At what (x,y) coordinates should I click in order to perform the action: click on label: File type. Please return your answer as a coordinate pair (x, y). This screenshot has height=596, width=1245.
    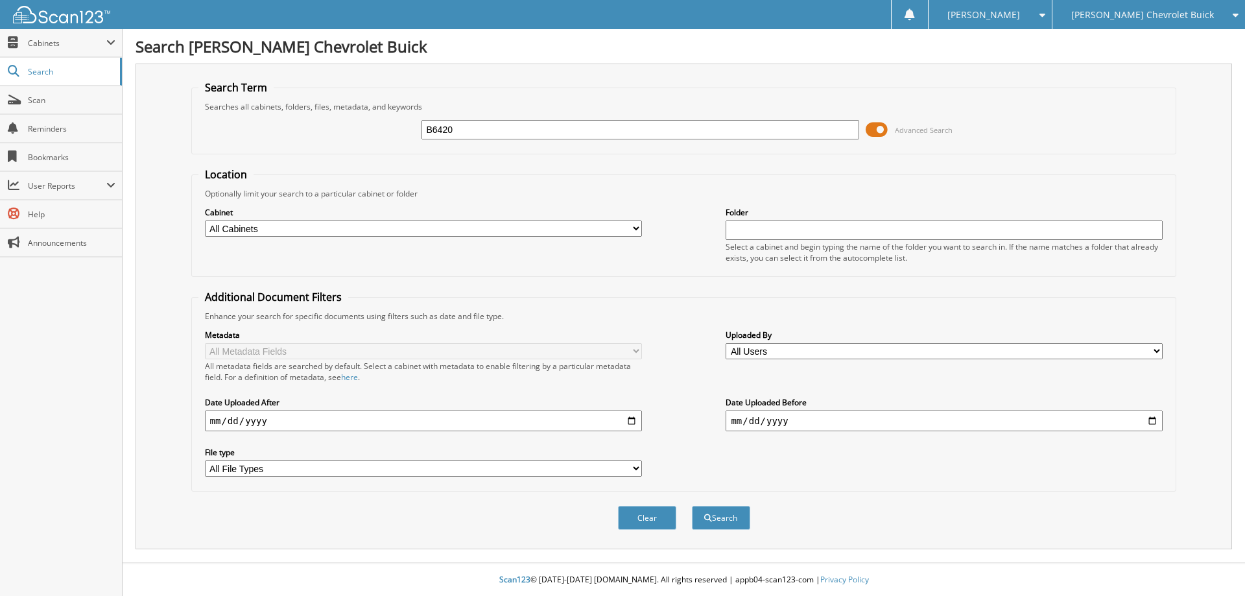
    Looking at the image, I should click on (423, 452).